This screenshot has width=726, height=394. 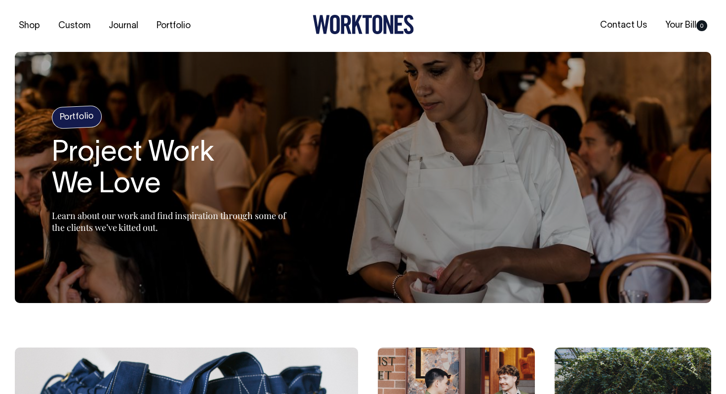 What do you see at coordinates (175, 169) in the screenshot?
I see `h2: Project Work We Love` at bounding box center [175, 169].